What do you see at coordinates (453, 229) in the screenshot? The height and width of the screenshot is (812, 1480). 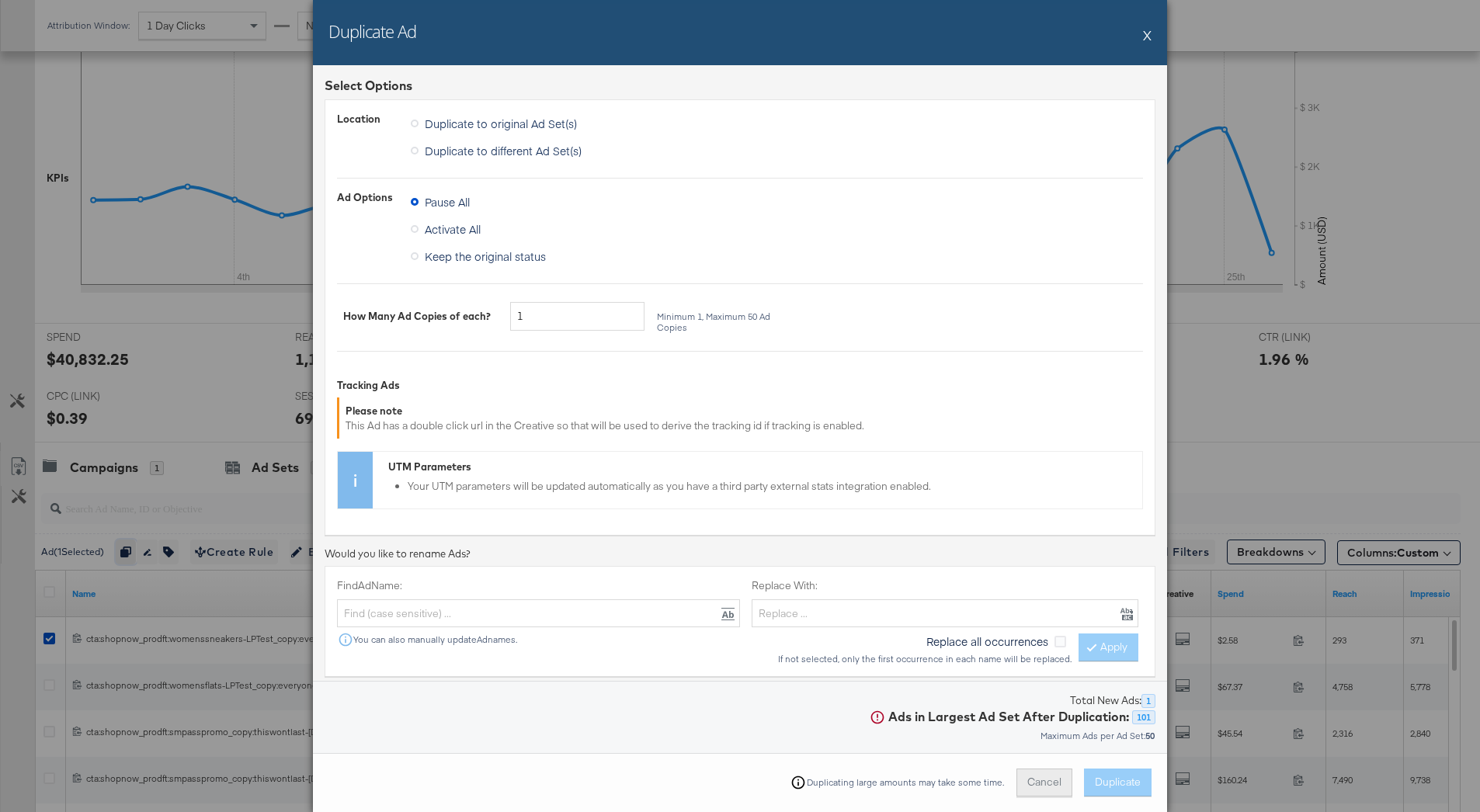 I see `span: Activate All` at bounding box center [453, 229].